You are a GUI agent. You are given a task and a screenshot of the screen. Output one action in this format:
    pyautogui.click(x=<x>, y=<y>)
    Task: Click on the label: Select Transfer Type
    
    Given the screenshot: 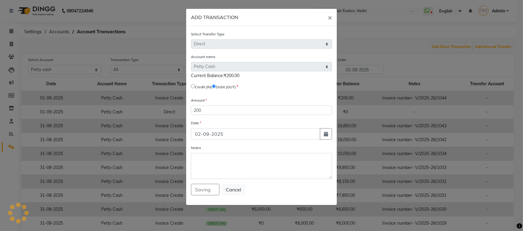 What is the action you would take?
    pyautogui.click(x=208, y=34)
    